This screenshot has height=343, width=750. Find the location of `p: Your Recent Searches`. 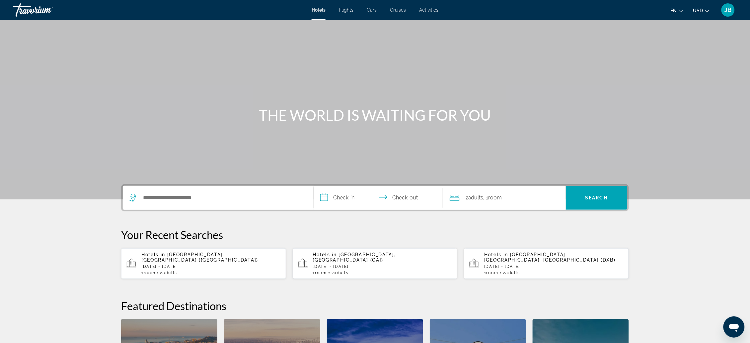

p: Your Recent Searches is located at coordinates (375, 234).